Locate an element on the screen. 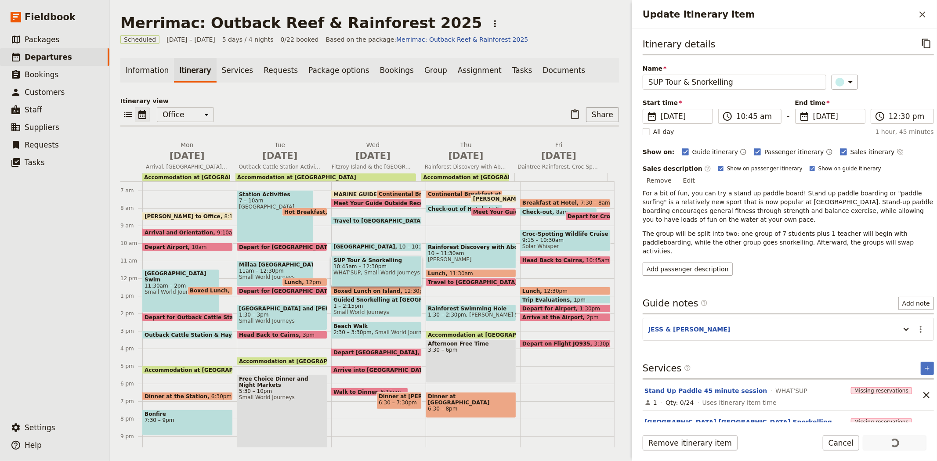 The image size is (937, 461). span: Croc-Spotting Wildlife Cruise is located at coordinates (565, 234).